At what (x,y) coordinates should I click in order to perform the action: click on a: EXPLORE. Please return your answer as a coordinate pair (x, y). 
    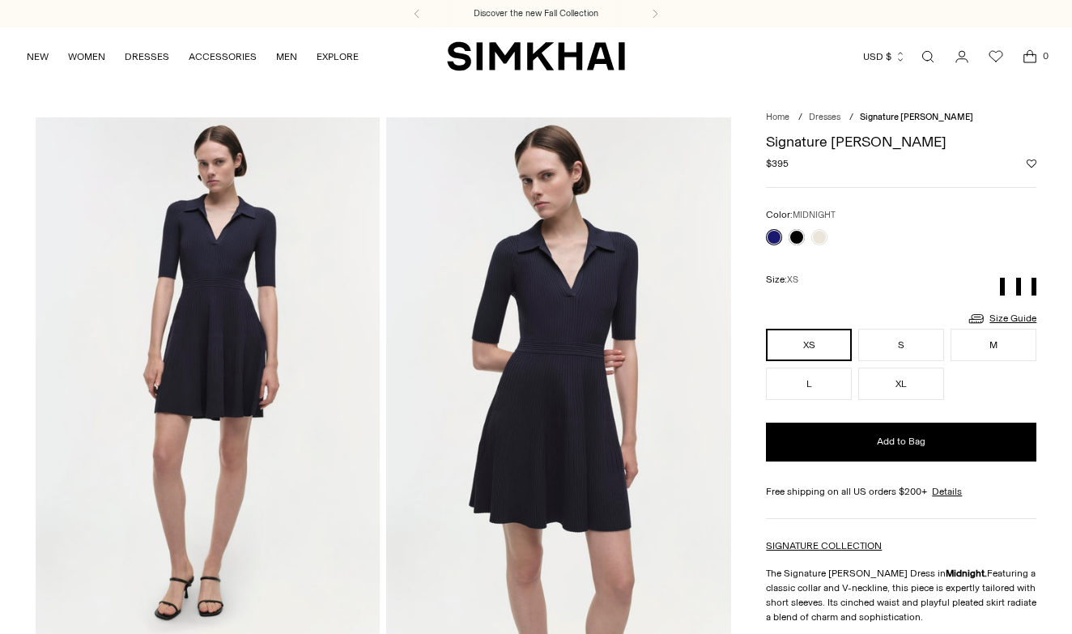
    Looking at the image, I should click on (338, 57).